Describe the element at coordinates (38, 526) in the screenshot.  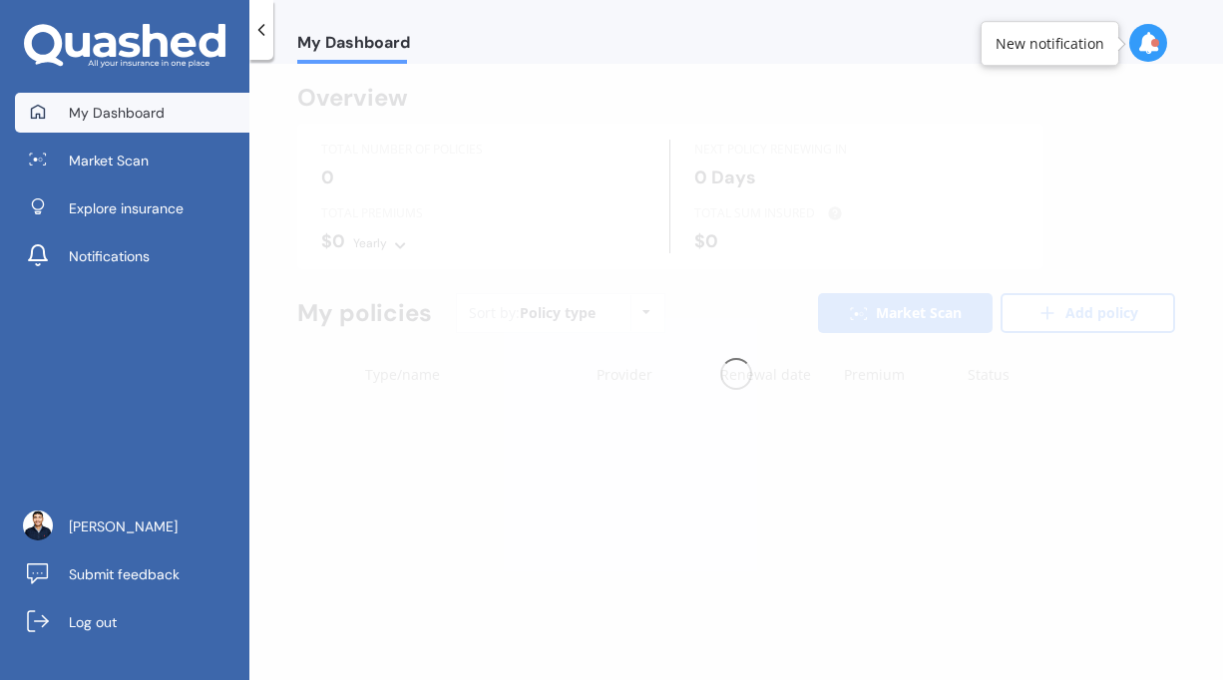
I see `img: ACg8ocJW3KB9RZuLh5ERZ63Oo6pUSGhjKaJ0NE2W43e19DeMtqKeV0g=s96-c` at that location.